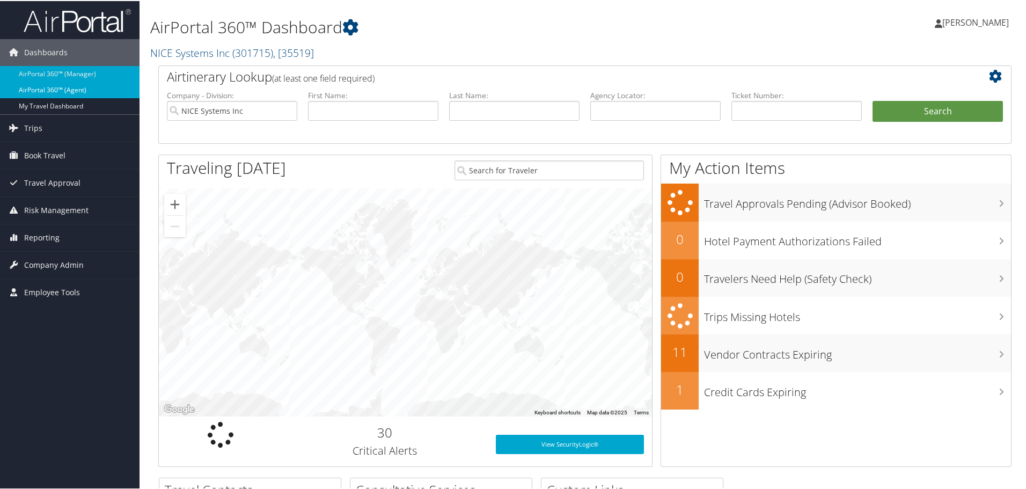 The width and height of the screenshot is (1026, 489). Describe the element at coordinates (836, 239) in the screenshot. I see `a: 0Hotel Payment Authorizations Failed` at that location.